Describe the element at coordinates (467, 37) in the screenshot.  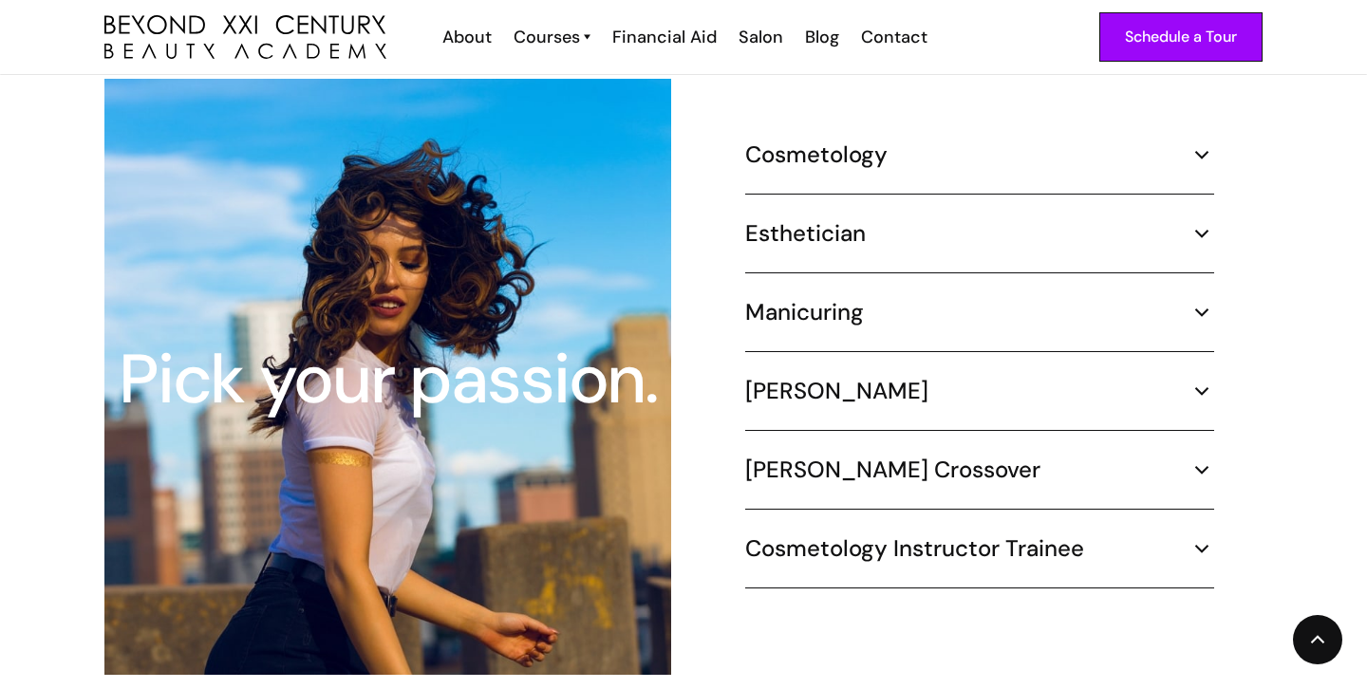
I see `div: About` at that location.